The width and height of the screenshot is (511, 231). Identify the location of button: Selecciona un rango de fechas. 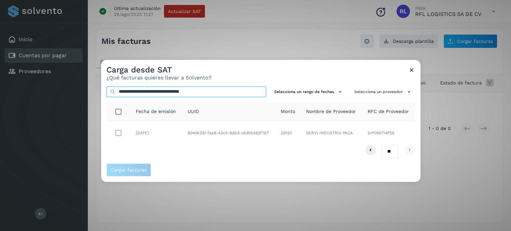
(309, 92).